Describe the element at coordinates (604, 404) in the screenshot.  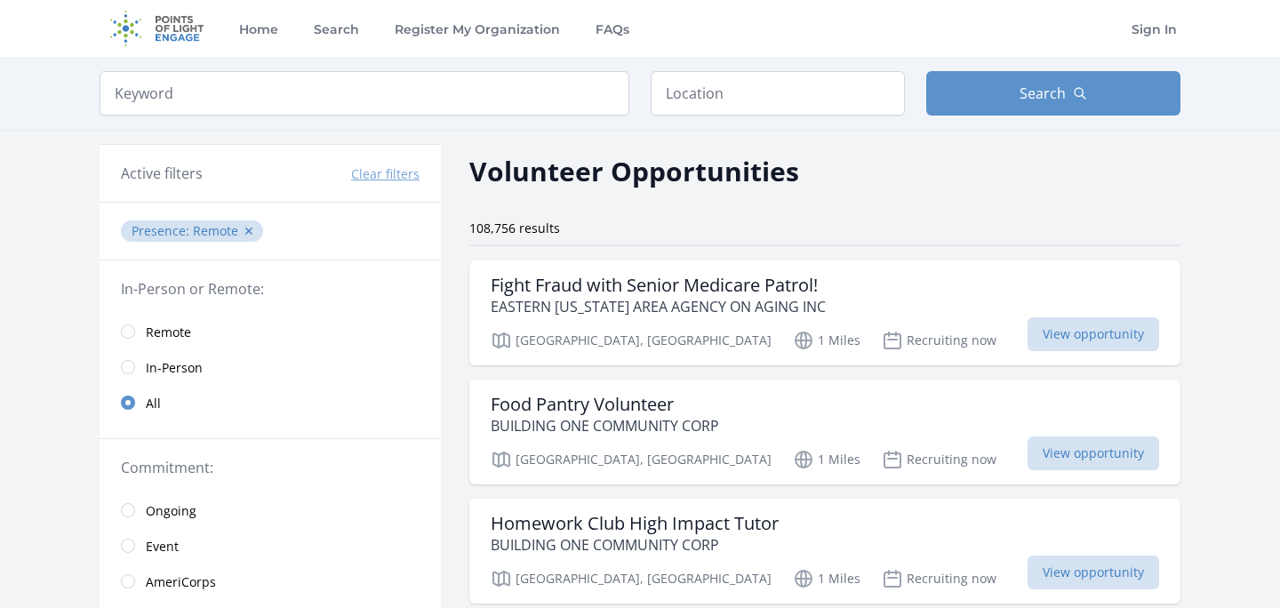
I see `h3: Food Pantry Volunteer` at that location.